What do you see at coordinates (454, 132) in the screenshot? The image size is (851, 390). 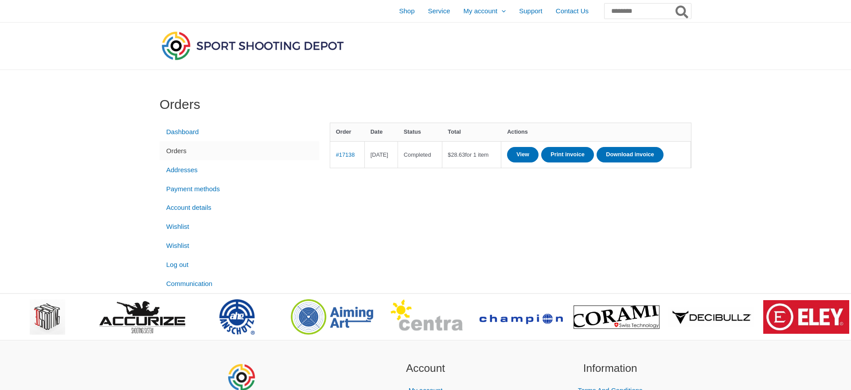 I see `span: Total` at bounding box center [454, 132].